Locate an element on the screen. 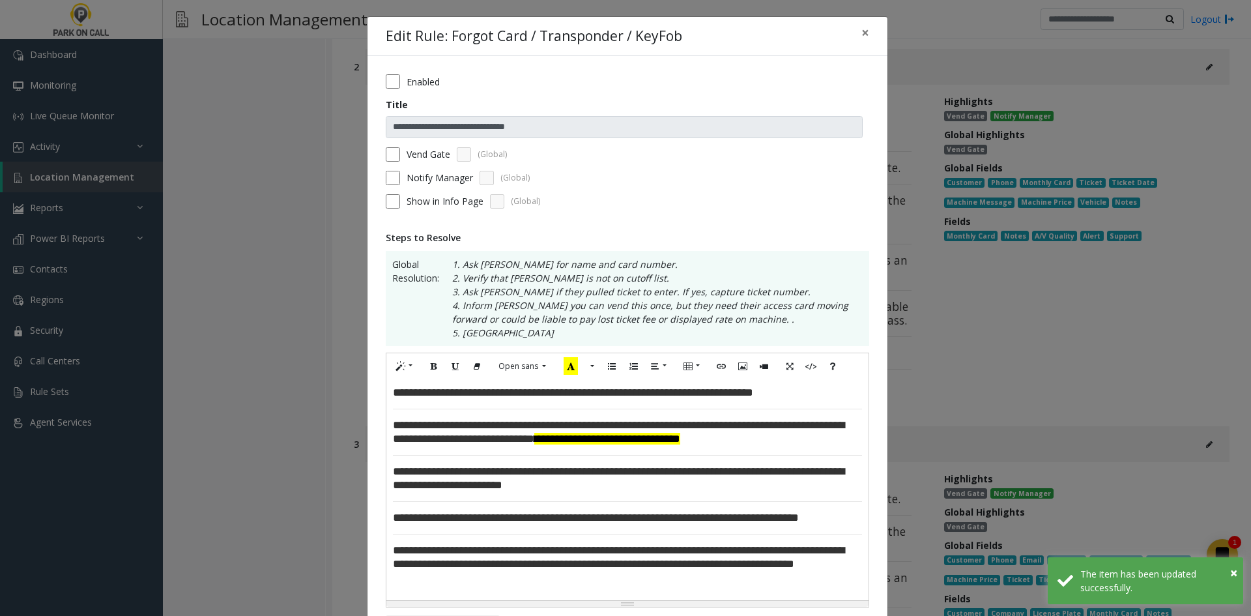  button: Bold (CTRL+B) is located at coordinates (434, 366).